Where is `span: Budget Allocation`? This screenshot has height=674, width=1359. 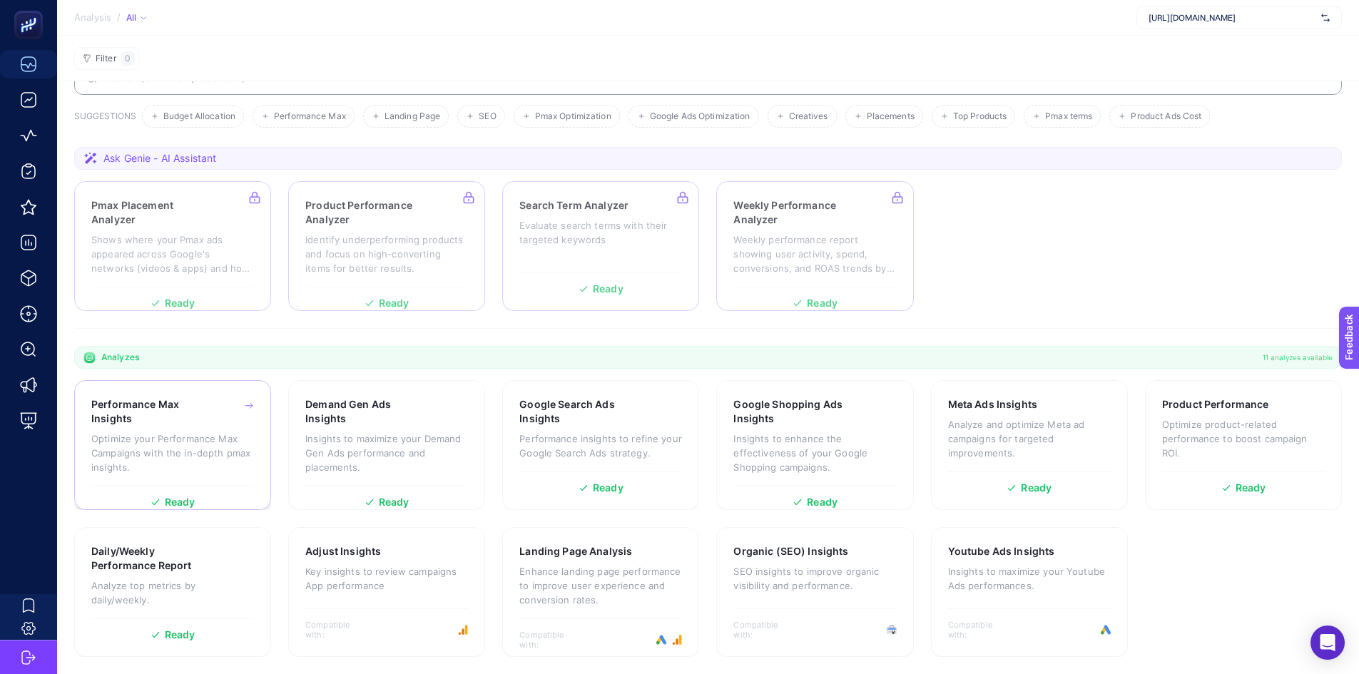 span: Budget Allocation is located at coordinates (199, 116).